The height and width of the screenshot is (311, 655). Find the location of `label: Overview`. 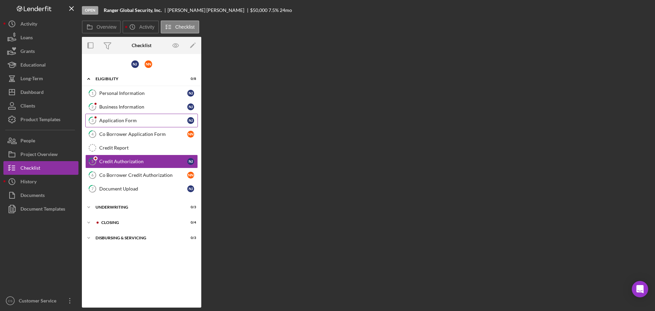

label: Overview is located at coordinates (106, 27).